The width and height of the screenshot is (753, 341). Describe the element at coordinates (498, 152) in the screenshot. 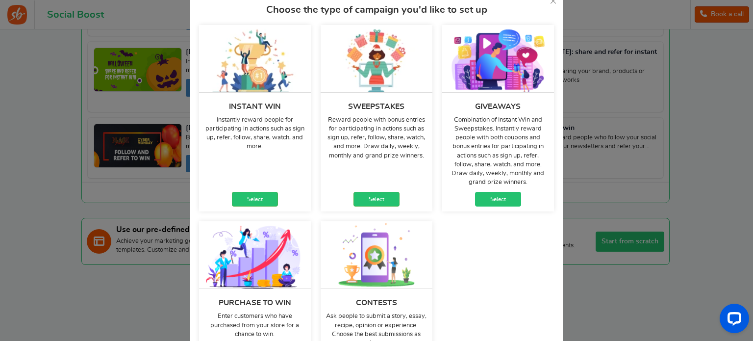

I see `p: Combination of Instant Win and Sweepstakes. Instantly reward people with both coupons and bonus e...` at that location.